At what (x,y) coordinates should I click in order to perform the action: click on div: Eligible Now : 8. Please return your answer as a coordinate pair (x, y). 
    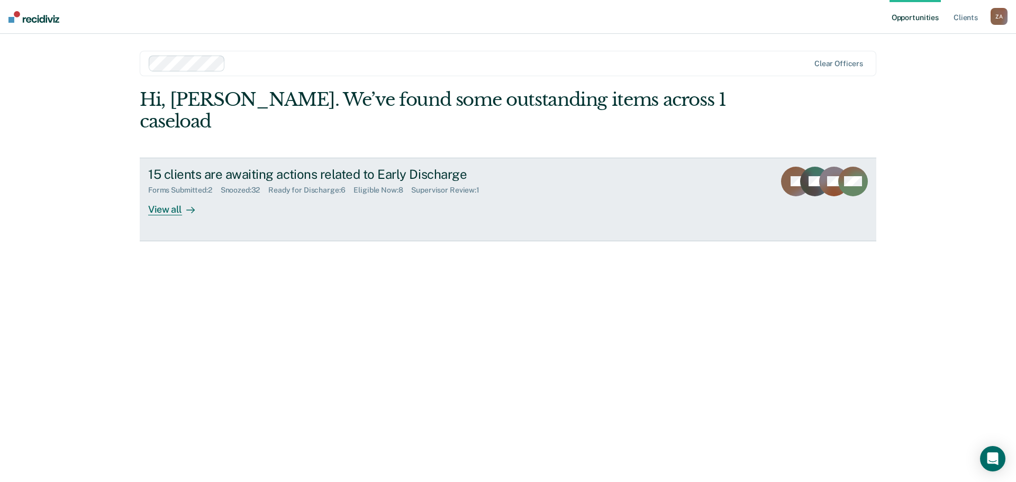
    Looking at the image, I should click on (382, 190).